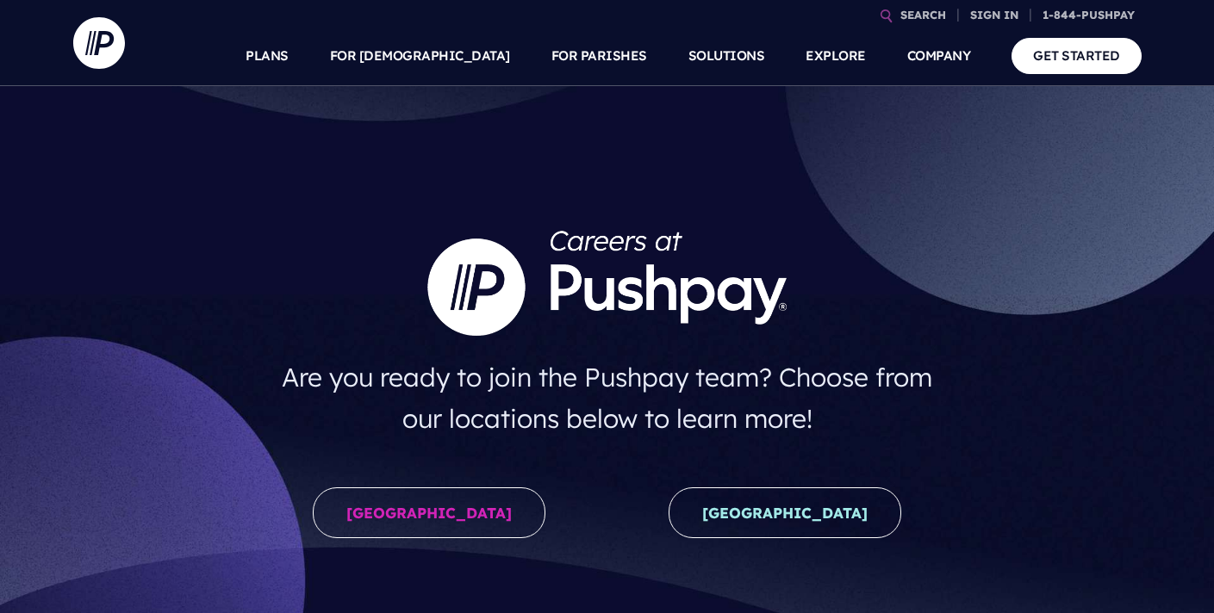 The image size is (1214, 613). Describe the element at coordinates (1076, 55) in the screenshot. I see `a: GET STARTED` at that location.